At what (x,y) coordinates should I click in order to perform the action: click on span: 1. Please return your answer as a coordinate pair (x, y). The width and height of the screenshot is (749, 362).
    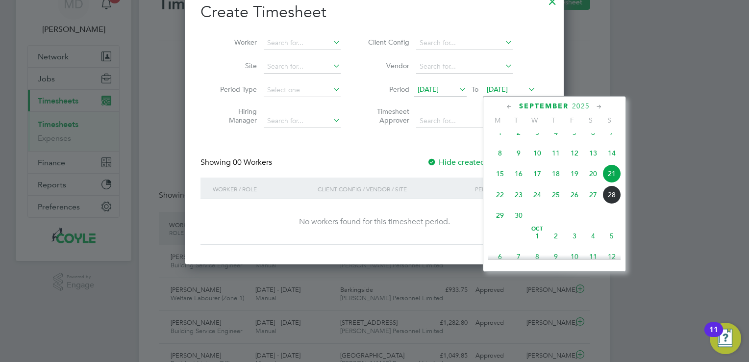
    Looking at the image, I should click on (538, 236).